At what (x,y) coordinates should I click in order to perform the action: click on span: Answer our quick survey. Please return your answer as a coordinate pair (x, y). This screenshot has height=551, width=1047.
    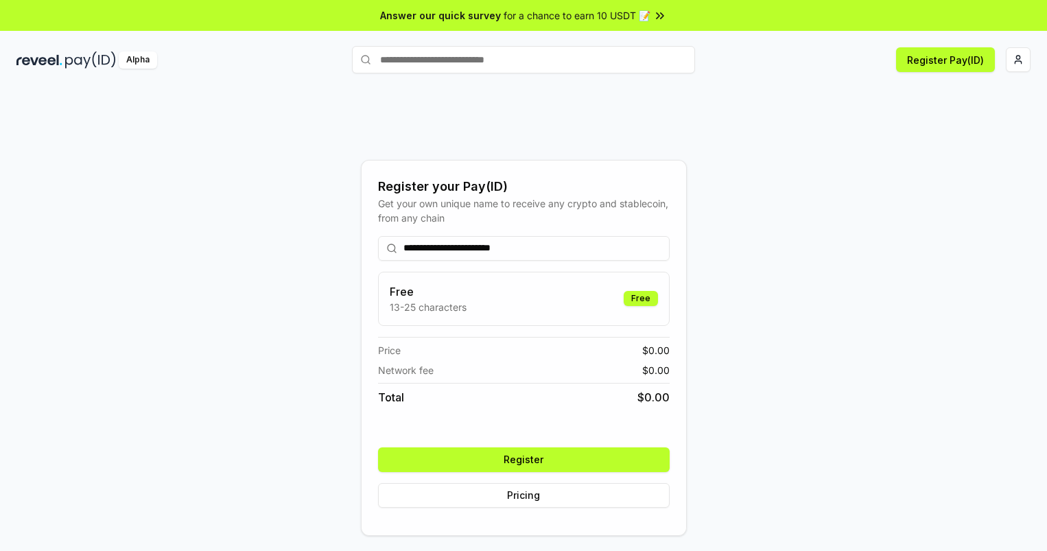
    Looking at the image, I should click on (440, 15).